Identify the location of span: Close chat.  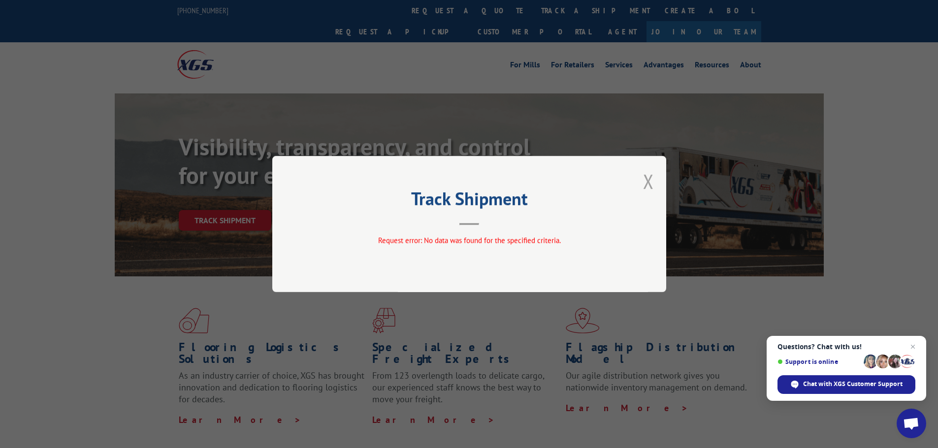
(913, 347).